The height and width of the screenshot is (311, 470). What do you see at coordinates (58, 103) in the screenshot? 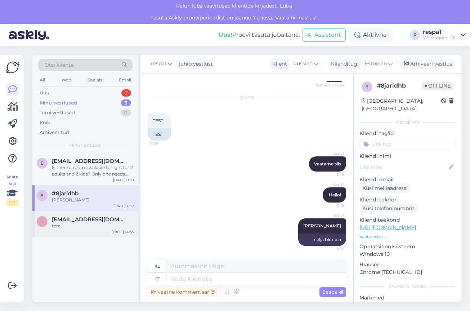
I see `div: Minu vestlused` at bounding box center [58, 103].